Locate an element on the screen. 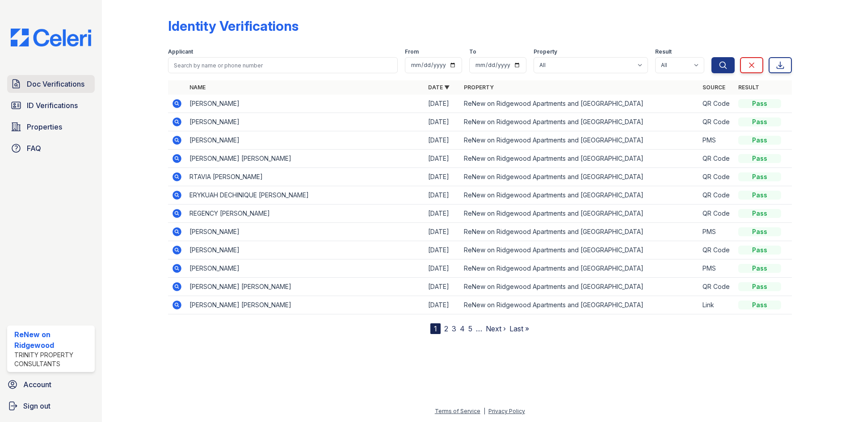  button: Sign out is located at coordinates (51, 406).